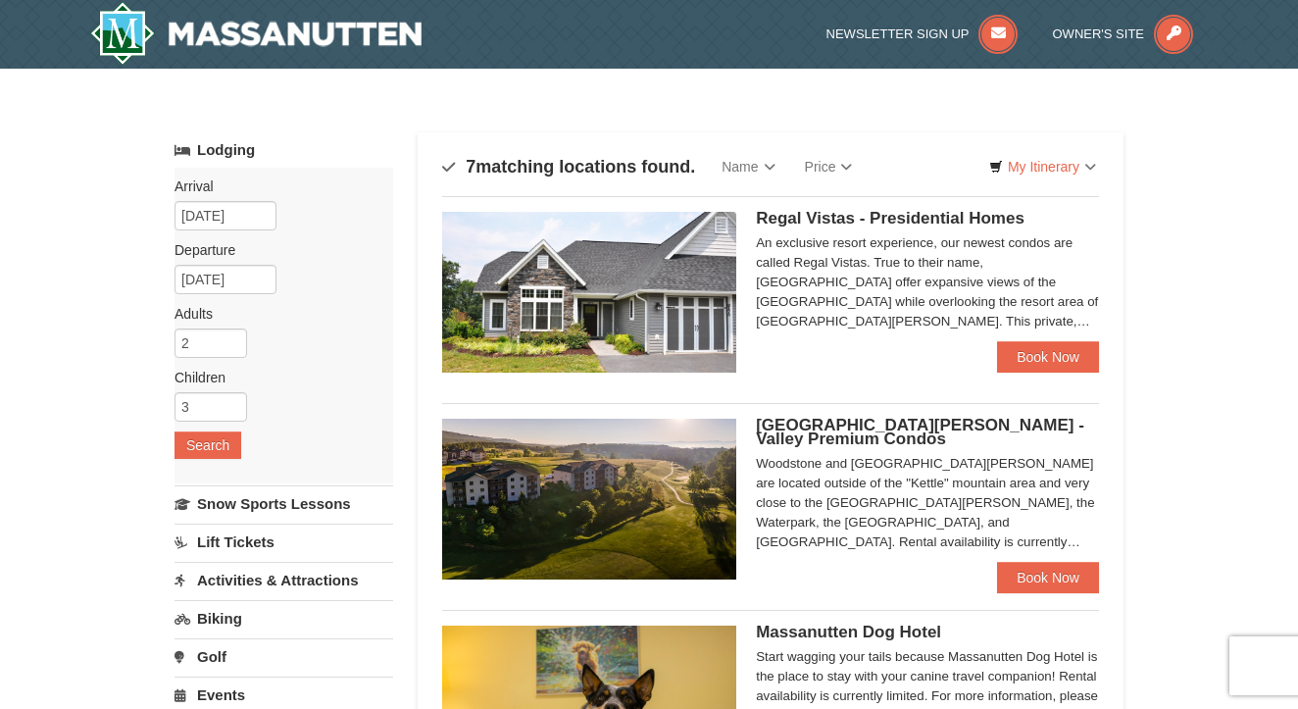  I want to click on button: Search, so click(208, 445).